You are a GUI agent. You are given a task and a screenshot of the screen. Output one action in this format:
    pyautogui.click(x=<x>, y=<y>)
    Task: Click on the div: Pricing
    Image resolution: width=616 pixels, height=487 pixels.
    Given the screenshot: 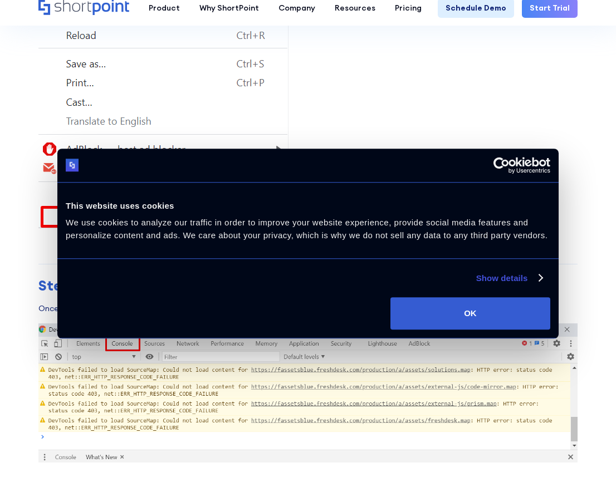 What is the action you would take?
    pyautogui.click(x=408, y=8)
    